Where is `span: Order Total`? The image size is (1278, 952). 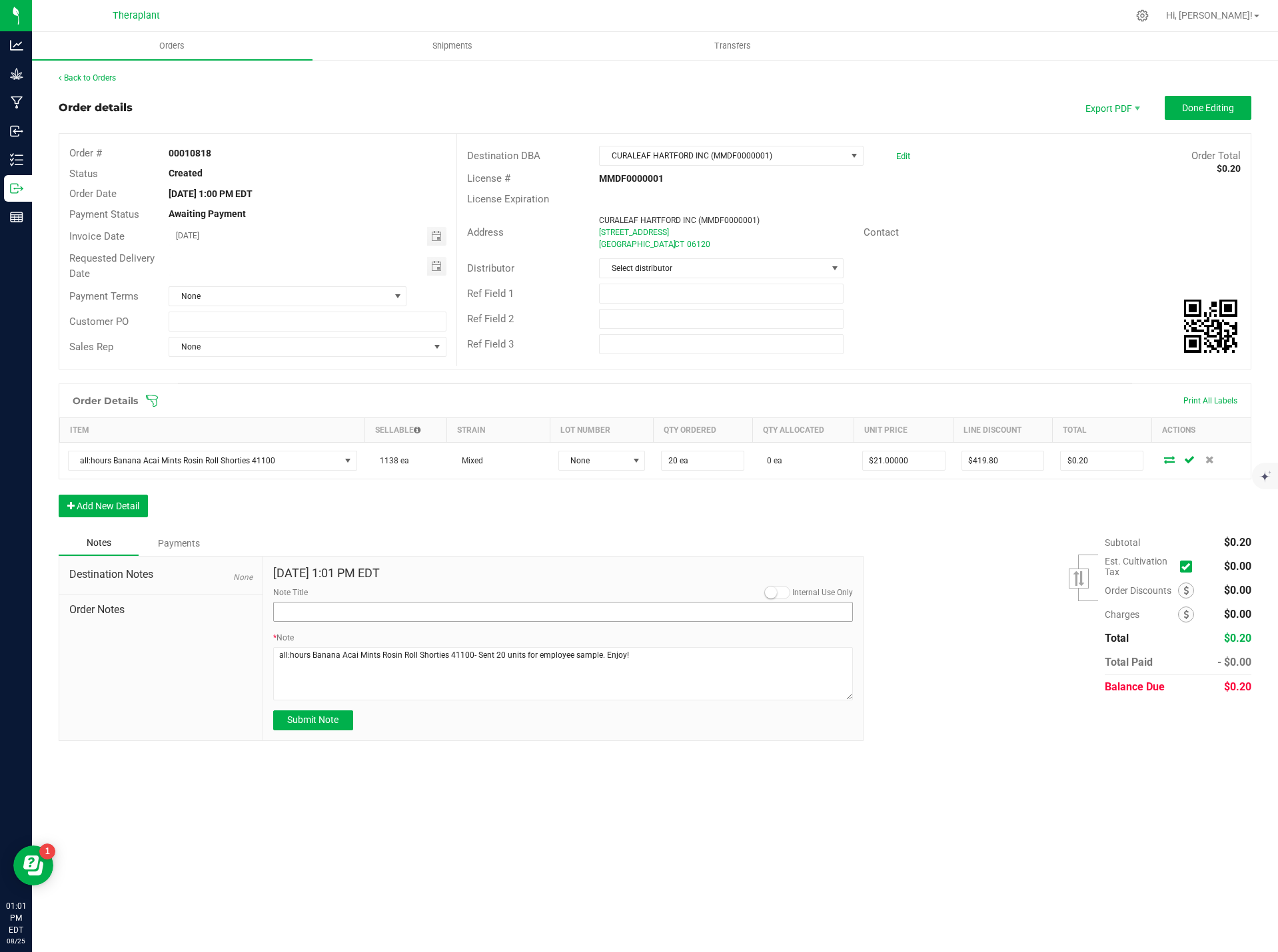 span: Order Total is located at coordinates (1216, 156).